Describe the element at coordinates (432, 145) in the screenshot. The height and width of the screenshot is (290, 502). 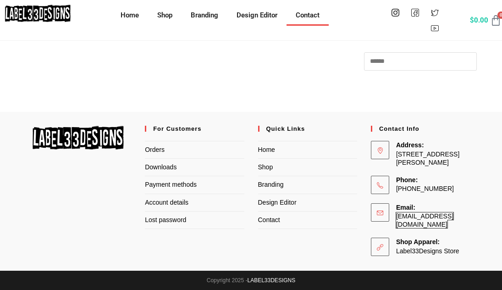
I see `span: Address:` at that location.